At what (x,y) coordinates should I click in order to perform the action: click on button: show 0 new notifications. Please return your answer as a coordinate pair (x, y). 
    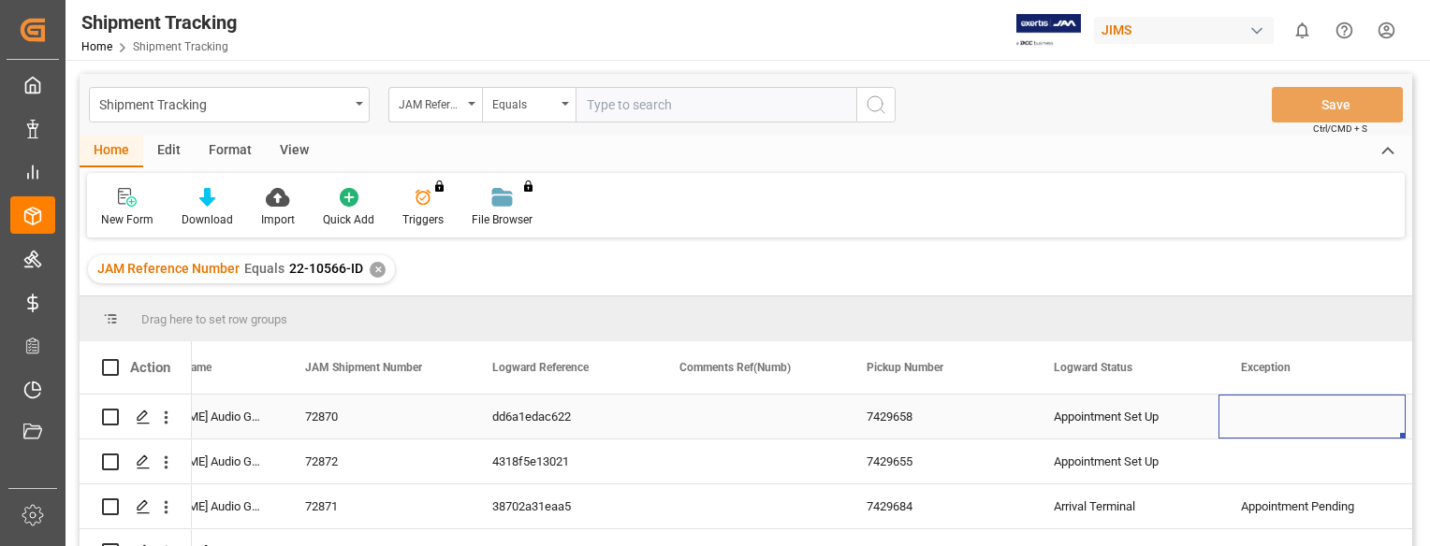
    Looking at the image, I should click on (1302, 30).